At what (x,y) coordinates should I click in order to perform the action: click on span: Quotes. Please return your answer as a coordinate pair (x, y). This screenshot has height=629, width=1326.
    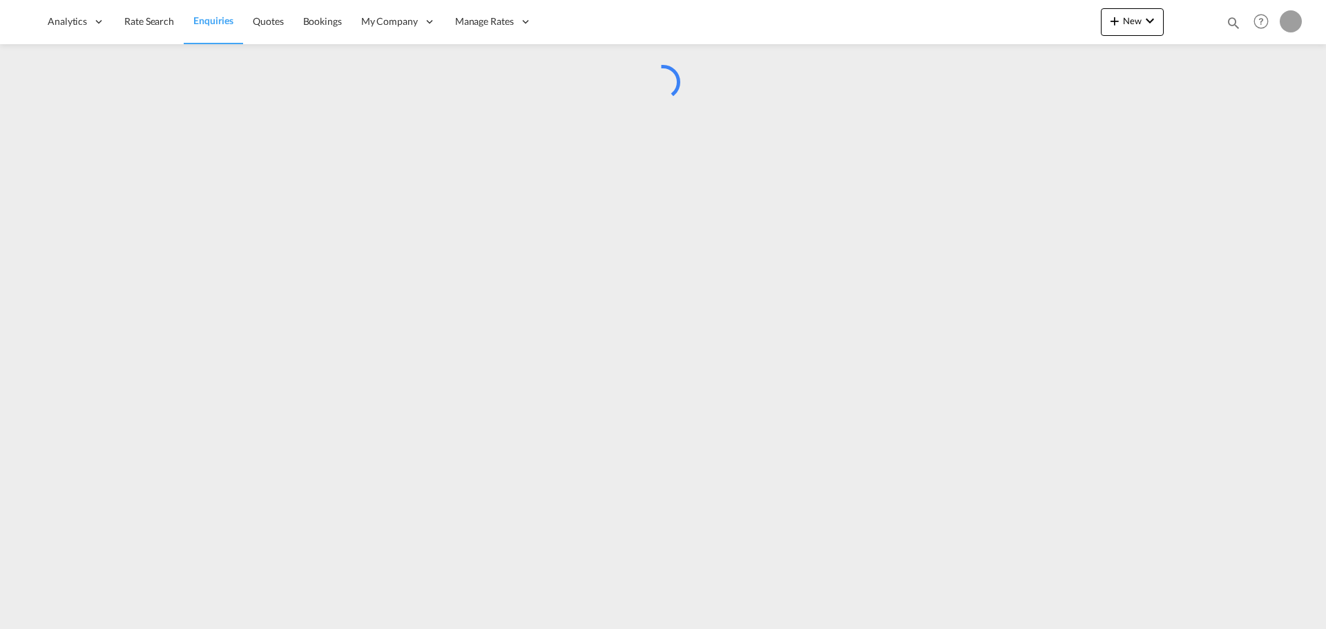
    Looking at the image, I should click on (268, 21).